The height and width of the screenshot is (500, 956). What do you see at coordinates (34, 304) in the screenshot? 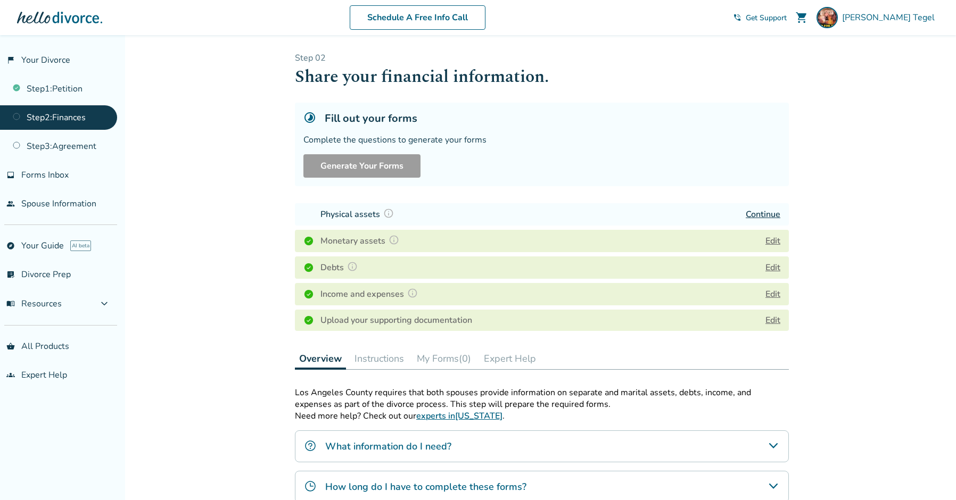
I see `span: Resources` at bounding box center [34, 304].